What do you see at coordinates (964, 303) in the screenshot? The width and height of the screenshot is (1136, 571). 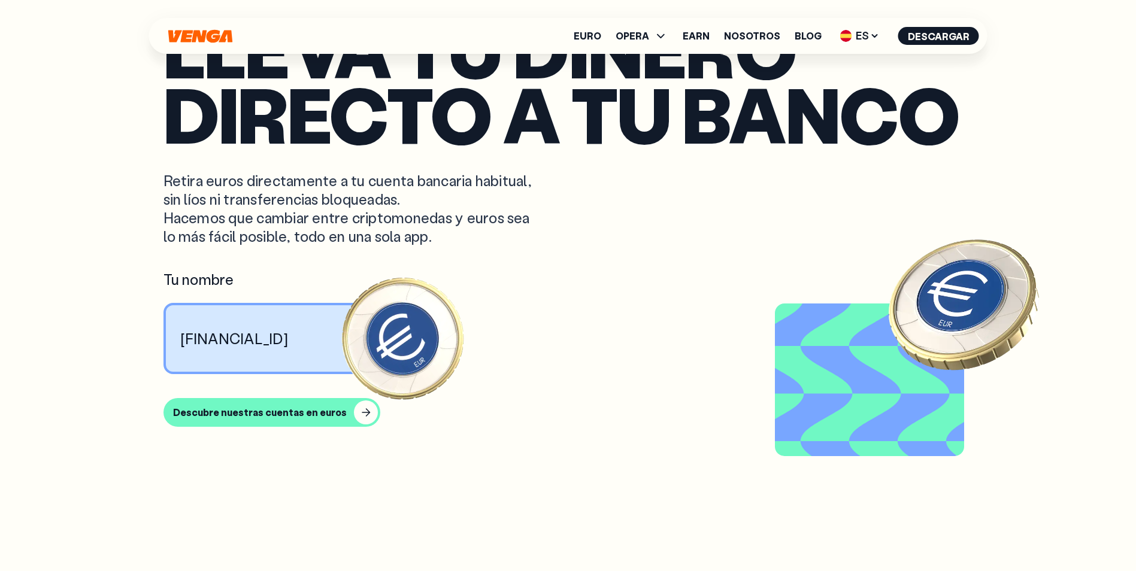 I see `img: EURO coin` at bounding box center [964, 303].